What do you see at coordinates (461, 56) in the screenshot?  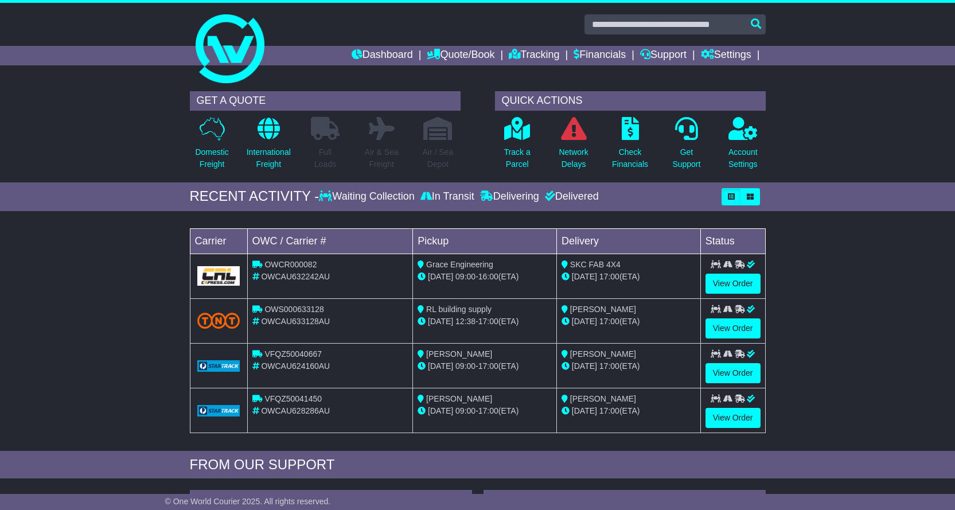 I see `a: Quote/Book` at bounding box center [461, 56].